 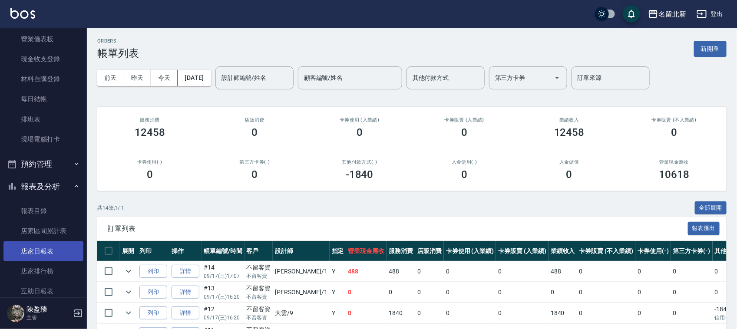 I want to click on p: 09/17 (三) 17:07, so click(x=223, y=276).